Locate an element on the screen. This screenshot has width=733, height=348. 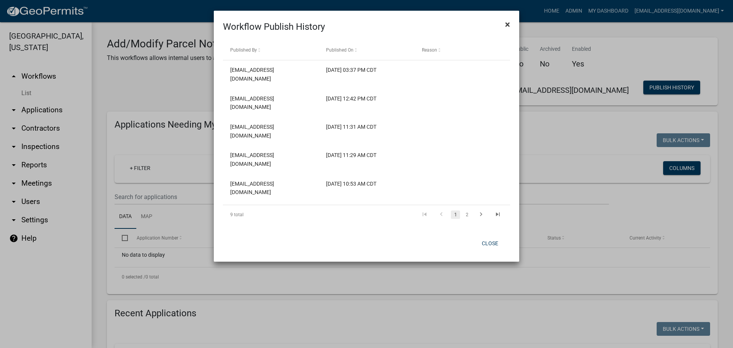
h4: Workflow Publish History is located at coordinates (274, 27).